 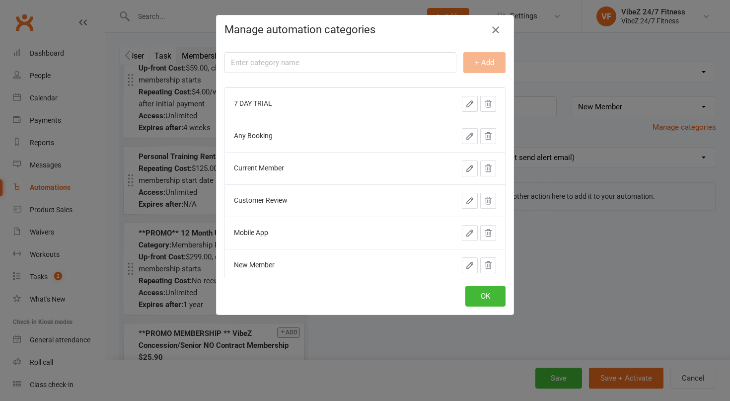 I want to click on span: Customer Review, so click(x=261, y=200).